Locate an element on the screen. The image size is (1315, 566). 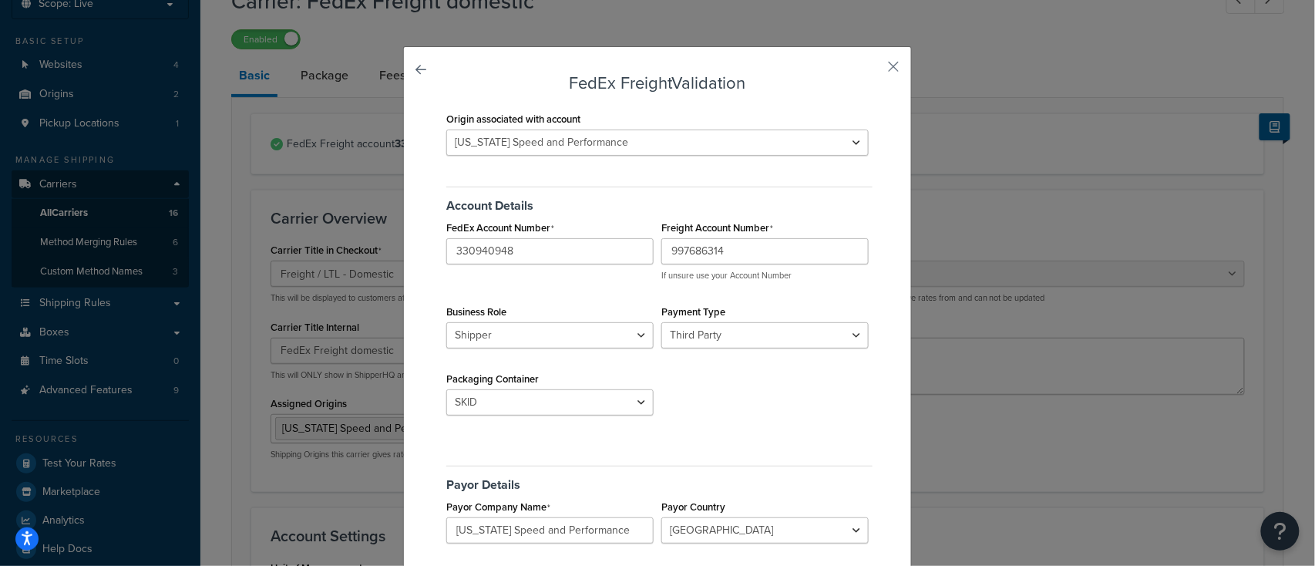
h5: Account Details is located at coordinates (659, 200).